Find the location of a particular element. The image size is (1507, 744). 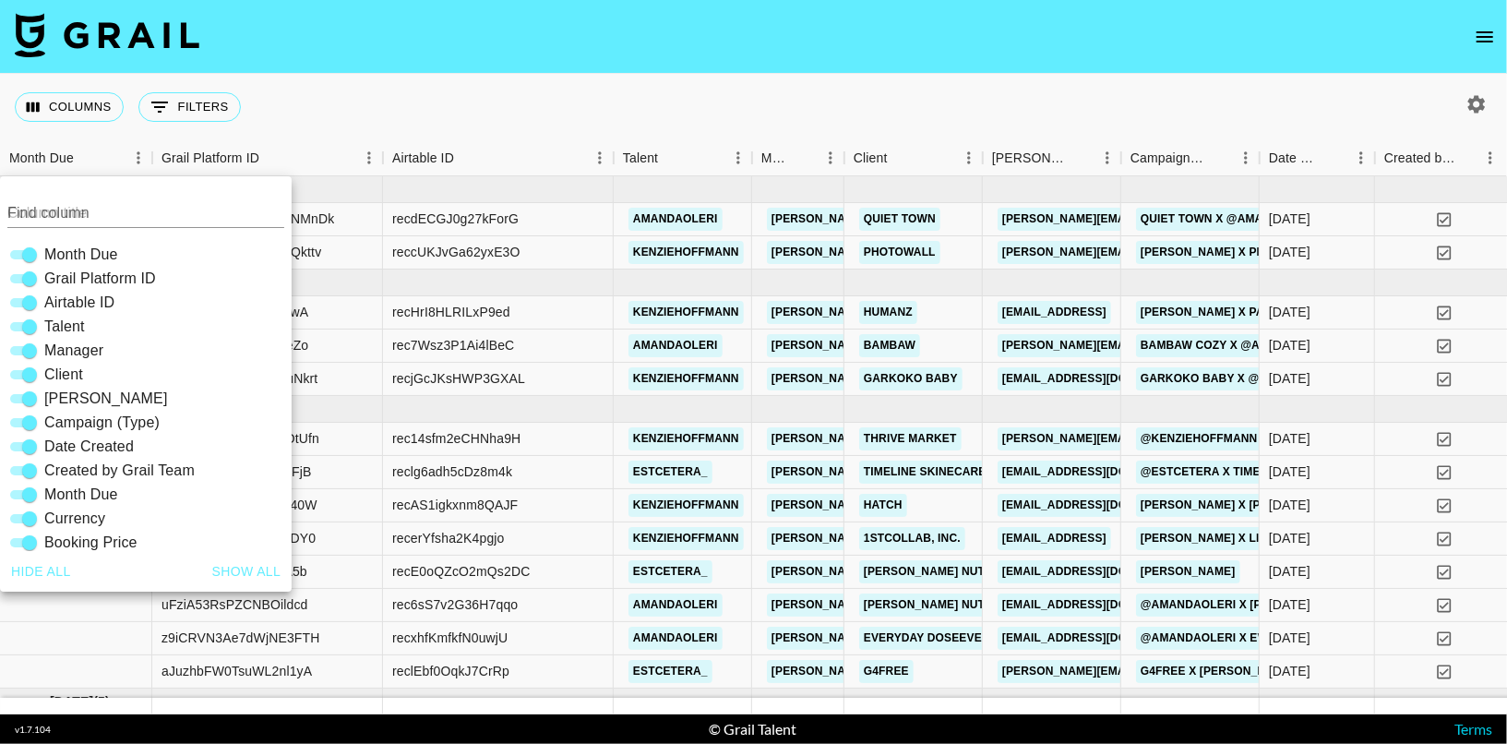

div: z9iCRVN3Ae7dWjNE3FTH is located at coordinates (241, 638).